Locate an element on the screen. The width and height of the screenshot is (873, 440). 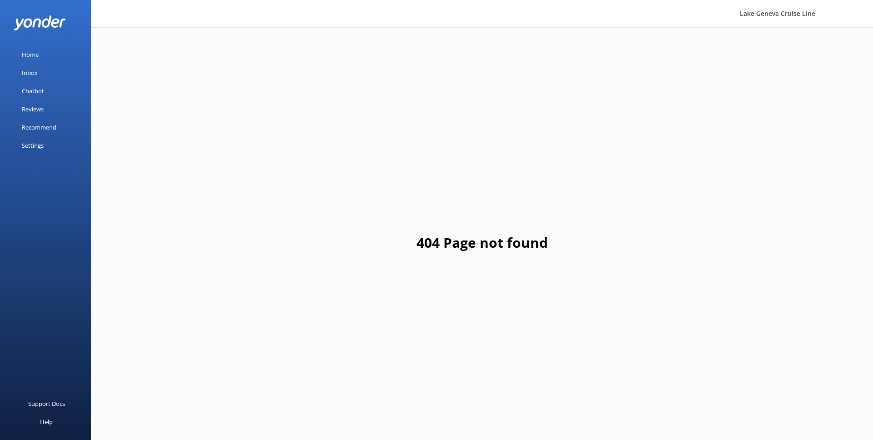
div: Support Docs is located at coordinates (46, 404).